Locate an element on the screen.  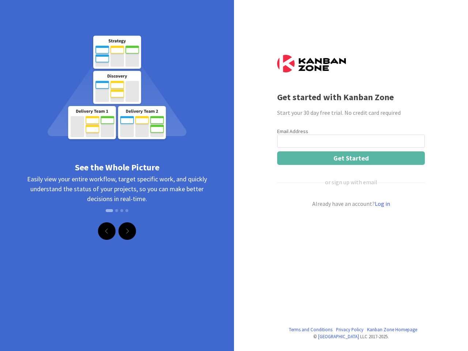
label: Email Address is located at coordinates (293, 131).